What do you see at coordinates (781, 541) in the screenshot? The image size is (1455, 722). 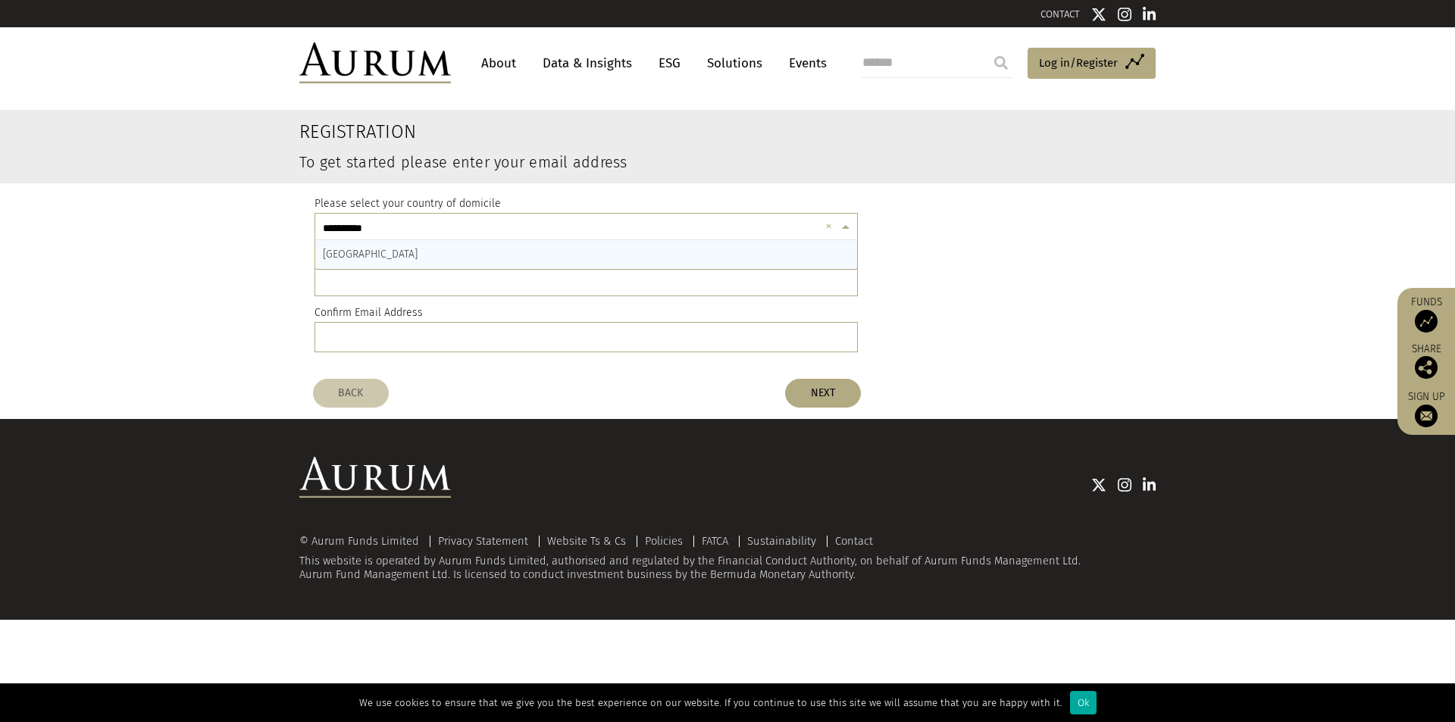 I see `a: Sustainability` at bounding box center [781, 541].